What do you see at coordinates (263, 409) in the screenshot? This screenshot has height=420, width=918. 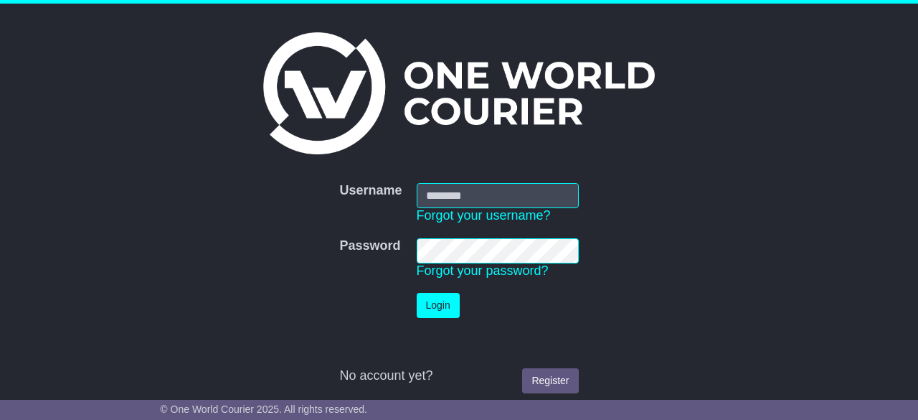 I see `span: © One World Courier 2025. All rights reserved.` at bounding box center [263, 409].